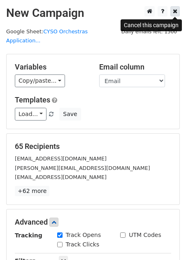 The height and width of the screenshot is (260, 186). What do you see at coordinates (33, 100) in the screenshot?
I see `a: Templates` at bounding box center [33, 100].